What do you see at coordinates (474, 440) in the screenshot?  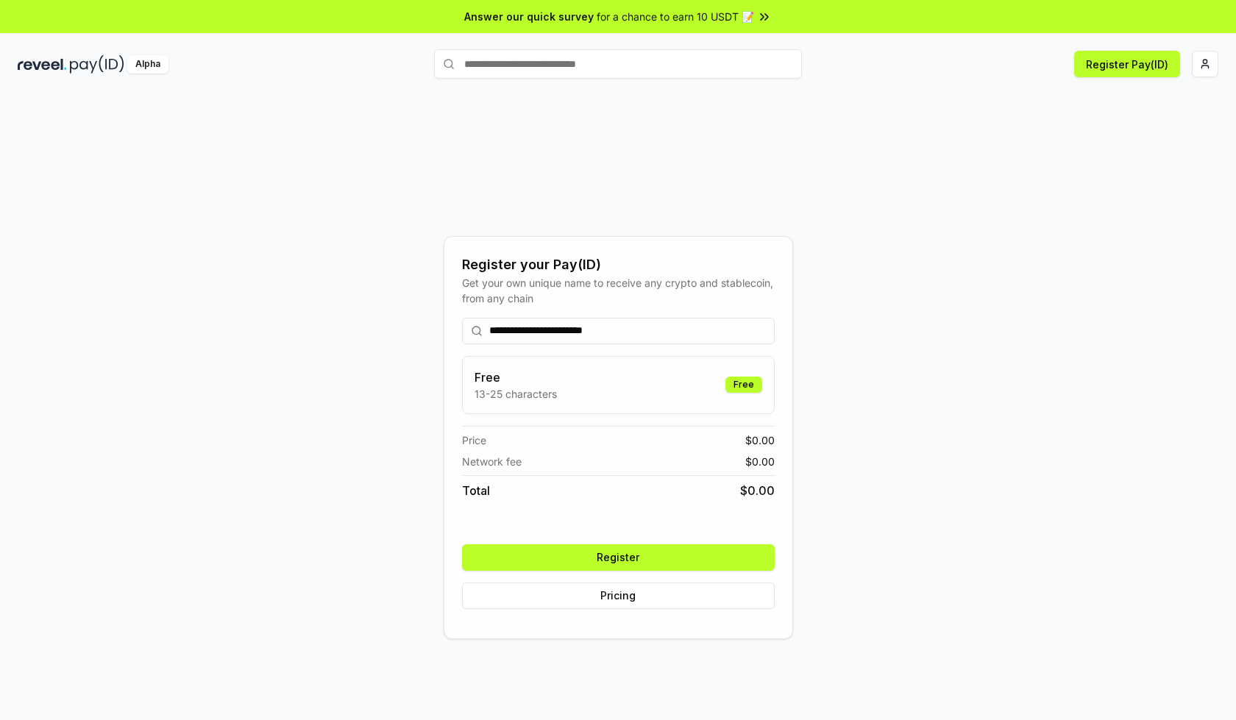 I see `span: Price` at bounding box center [474, 440].